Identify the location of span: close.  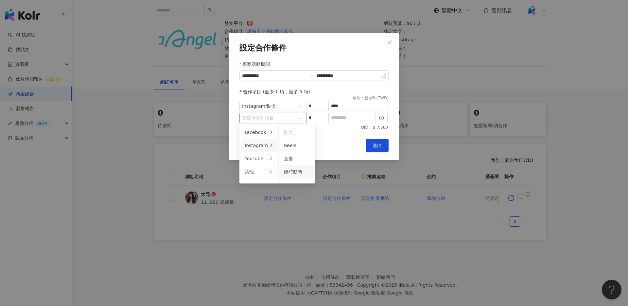
(390, 42).